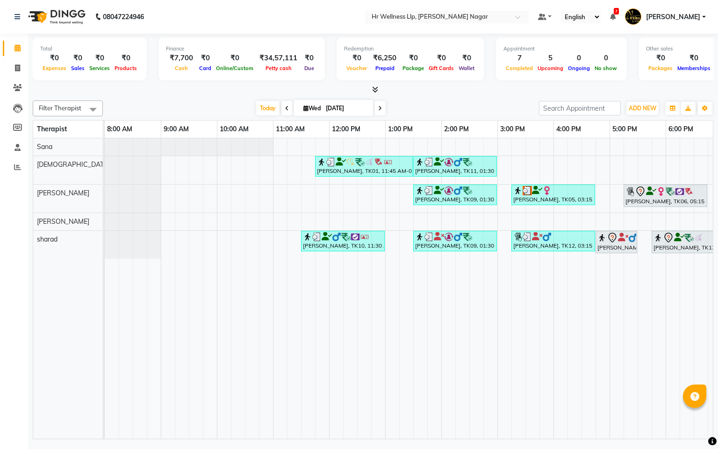 This screenshot has height=449, width=718. I want to click on a: 8:00 AM, so click(120, 129).